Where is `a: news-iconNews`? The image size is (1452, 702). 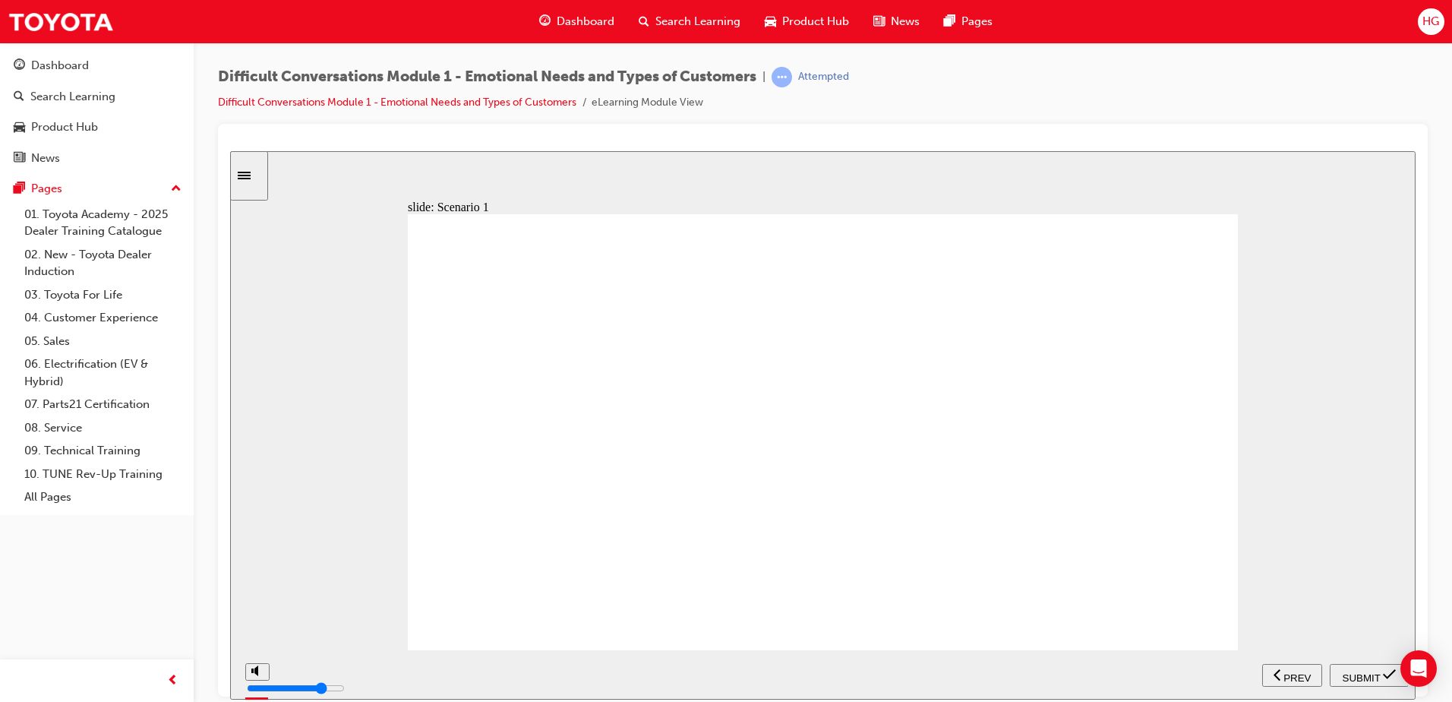
a: news-iconNews is located at coordinates (896, 21).